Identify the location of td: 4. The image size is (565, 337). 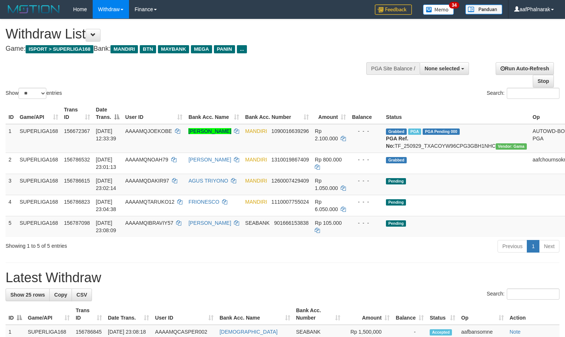
(11, 205).